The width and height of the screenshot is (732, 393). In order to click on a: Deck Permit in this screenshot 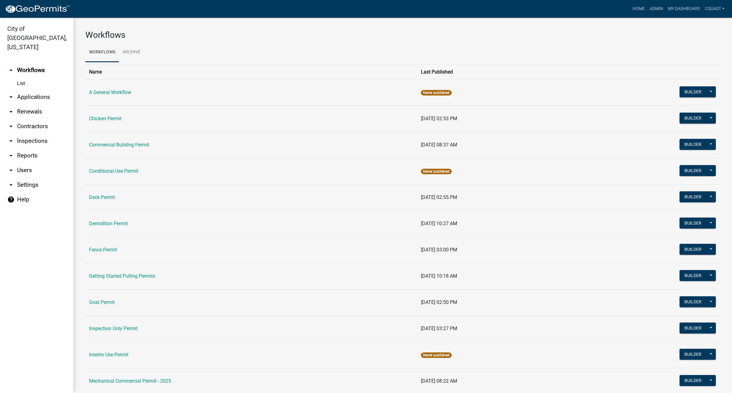, I will do `click(102, 197)`.